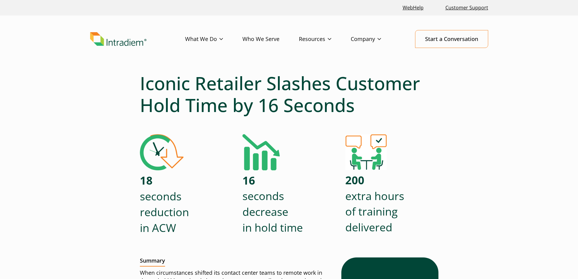  What do you see at coordinates (270, 39) in the screenshot?
I see `a: Who We Serve` at bounding box center [270, 39].